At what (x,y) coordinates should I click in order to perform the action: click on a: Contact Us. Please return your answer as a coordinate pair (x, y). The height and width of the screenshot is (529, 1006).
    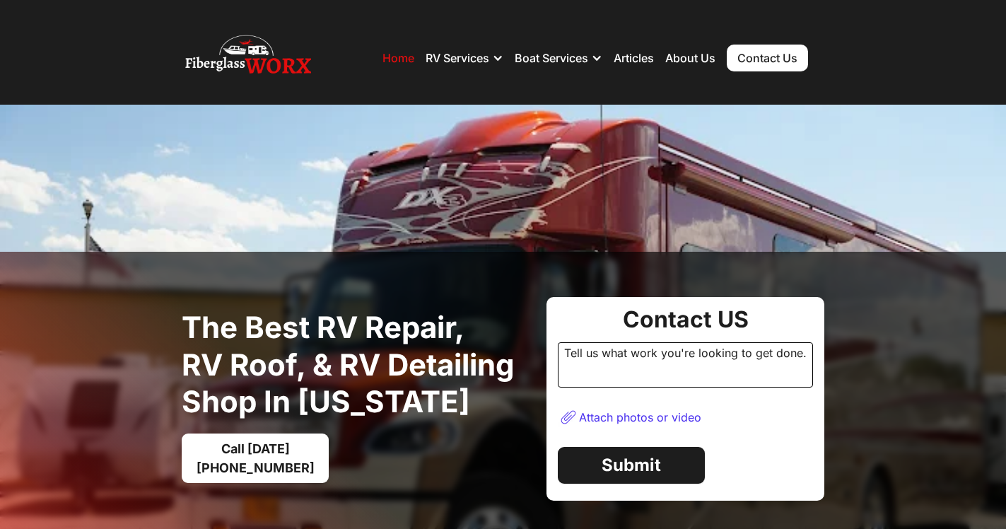
    Looking at the image, I should click on (767, 58).